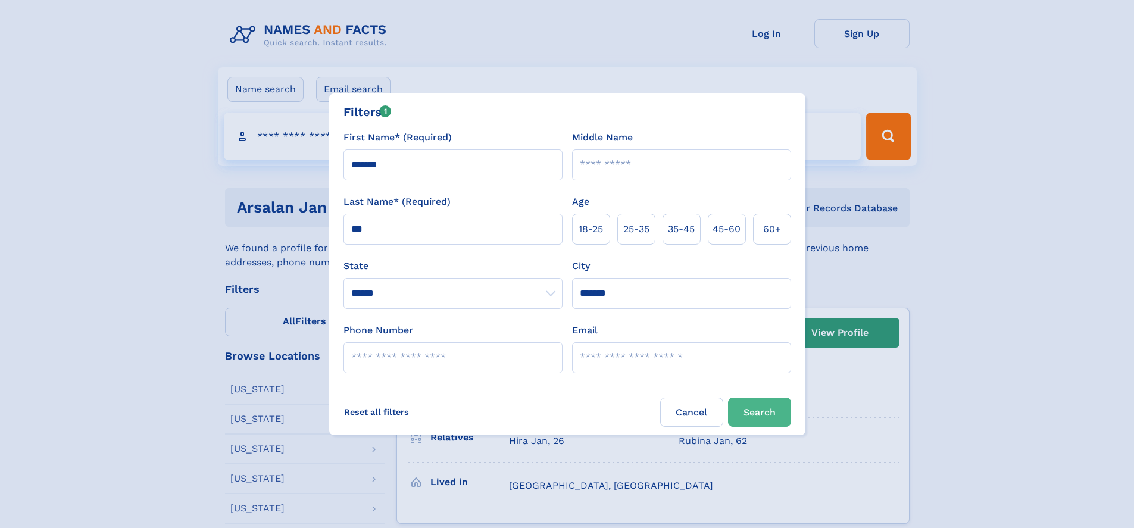 This screenshot has height=528, width=1134. What do you see at coordinates (759, 412) in the screenshot?
I see `button: Search` at bounding box center [759, 412].